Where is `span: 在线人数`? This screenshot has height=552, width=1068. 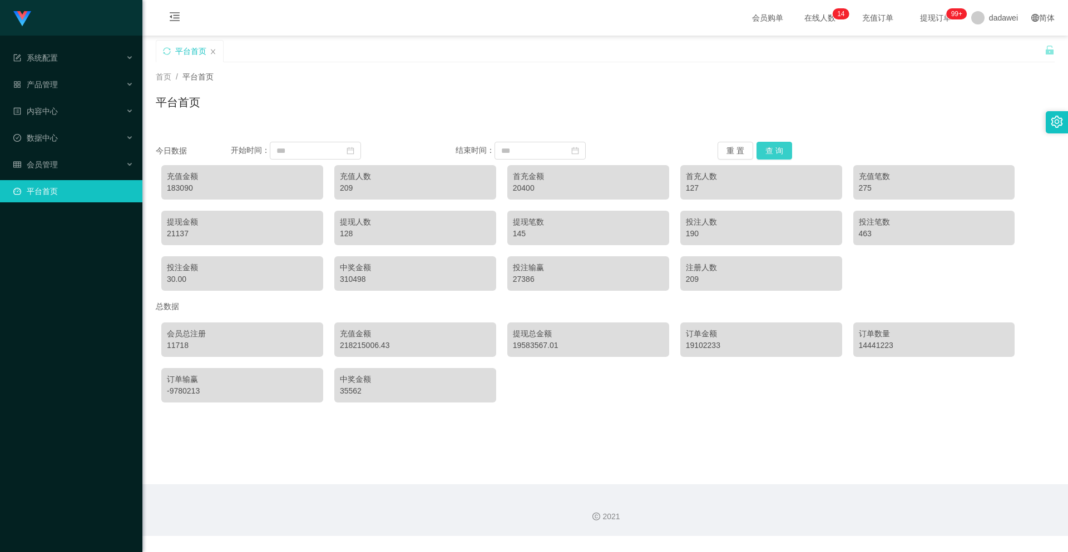 span: 在线人数 is located at coordinates (820, 18).